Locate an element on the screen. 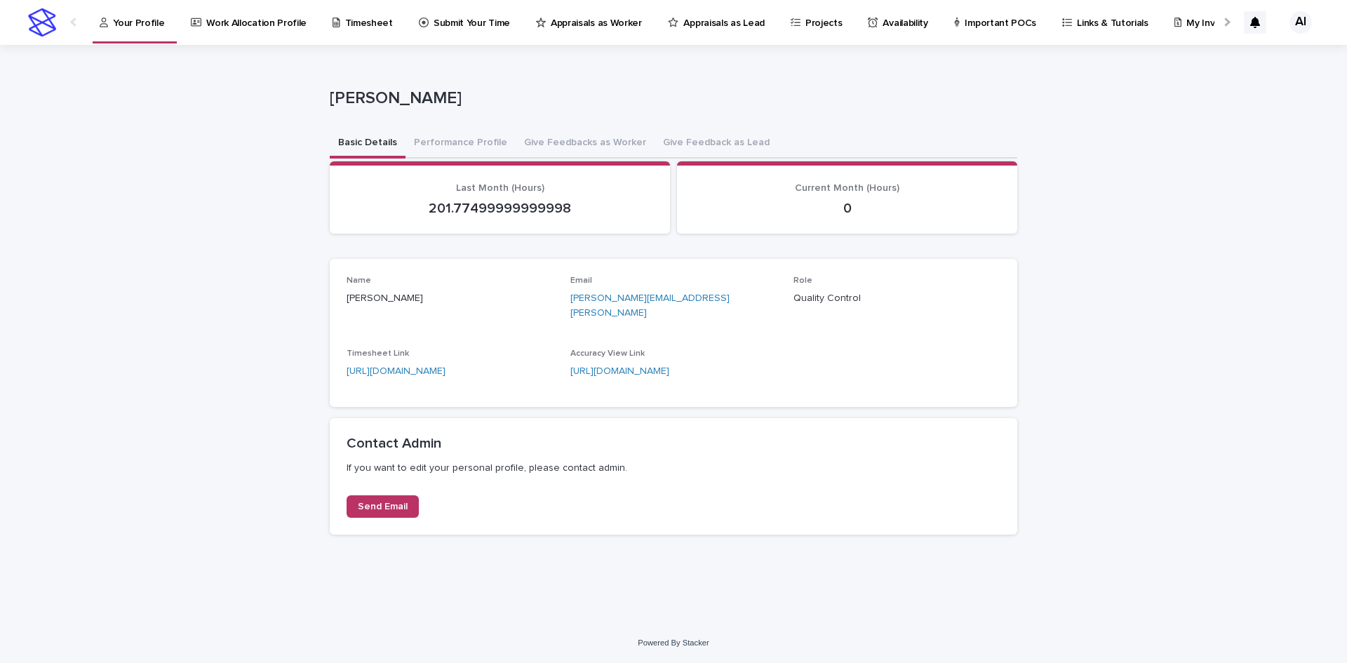  p: Quality Control is located at coordinates (896, 298).